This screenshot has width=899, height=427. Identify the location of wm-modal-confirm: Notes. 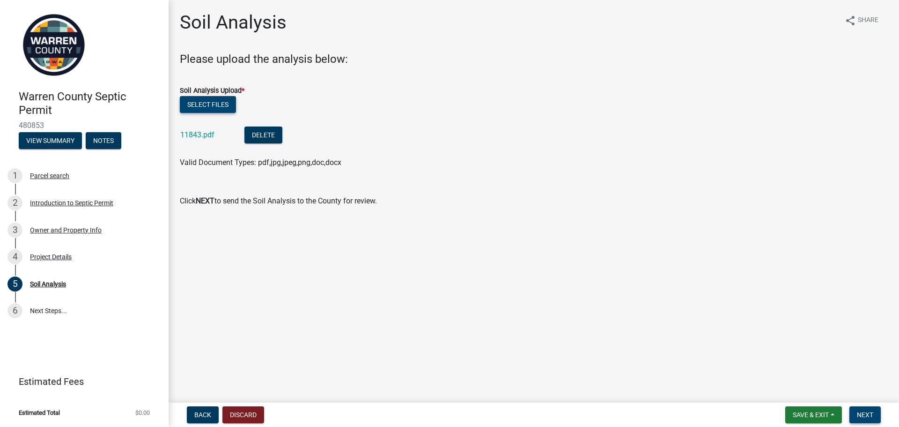
(104, 141).